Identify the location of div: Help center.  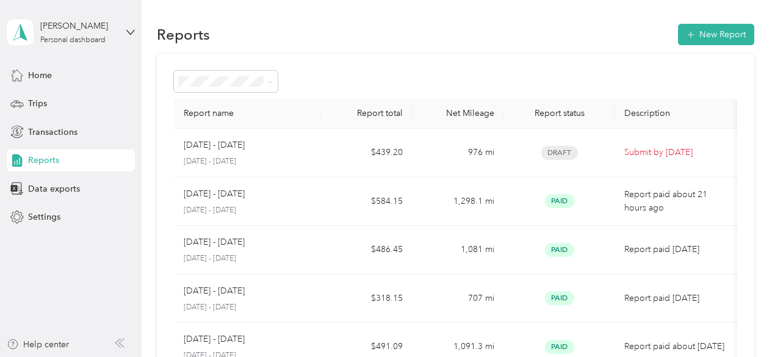
(38, 344).